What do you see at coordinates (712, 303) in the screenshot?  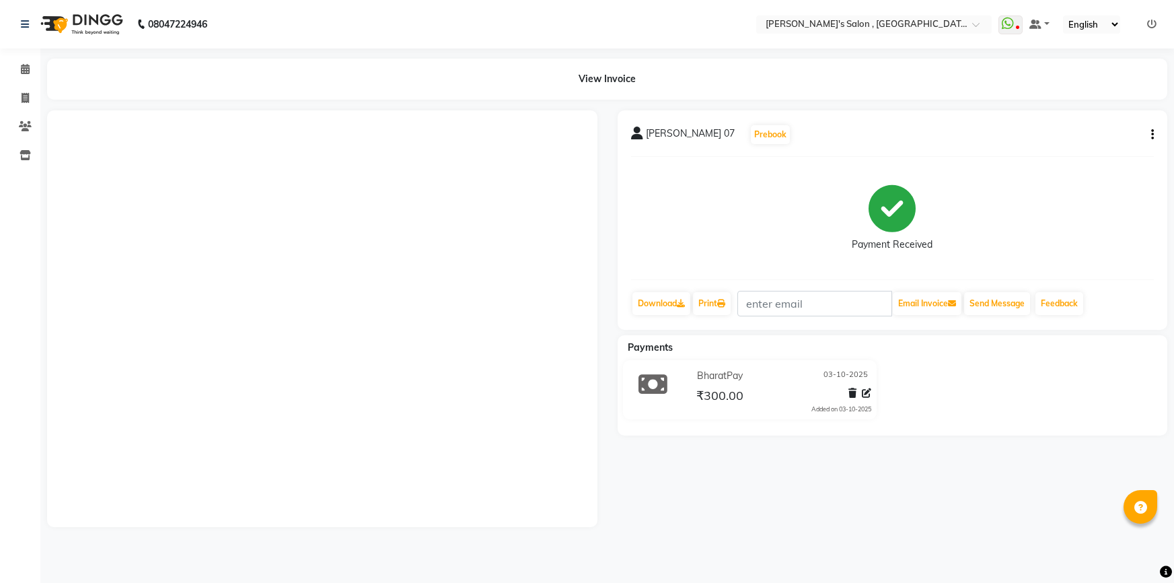 I see `a: Print` at bounding box center [712, 303].